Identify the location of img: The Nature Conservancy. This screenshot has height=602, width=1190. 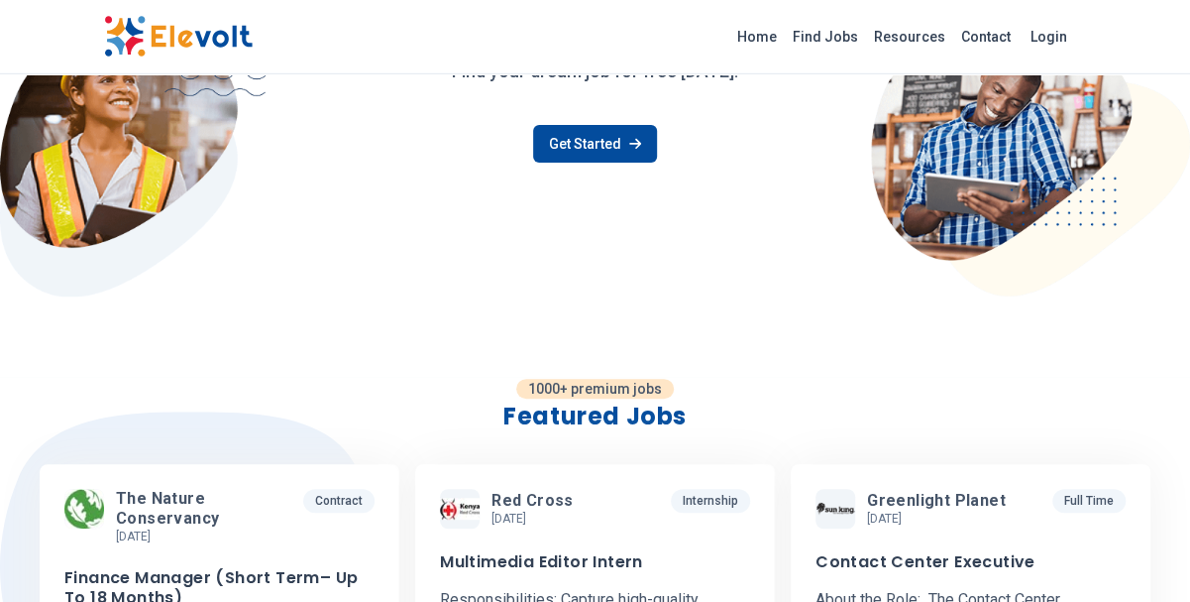
(84, 508).